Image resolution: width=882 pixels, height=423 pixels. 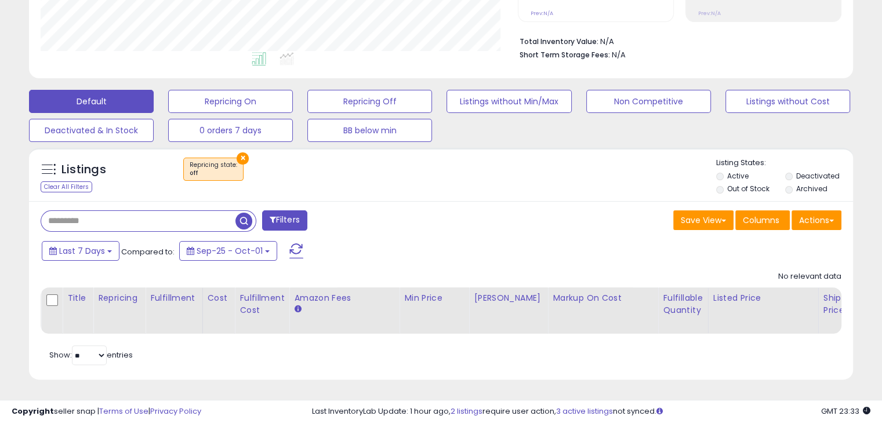 I want to click on span: 2025-10-9 23:33 GMT, so click(x=845, y=411).